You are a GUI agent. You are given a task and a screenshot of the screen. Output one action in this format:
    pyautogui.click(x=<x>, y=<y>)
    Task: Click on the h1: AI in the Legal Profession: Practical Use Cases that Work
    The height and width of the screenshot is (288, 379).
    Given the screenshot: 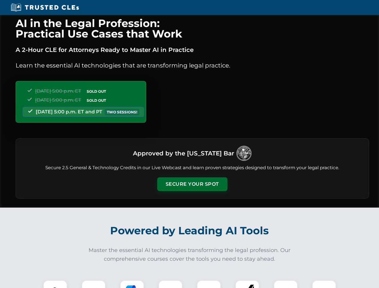 What is the action you would take?
    pyautogui.click(x=192, y=29)
    